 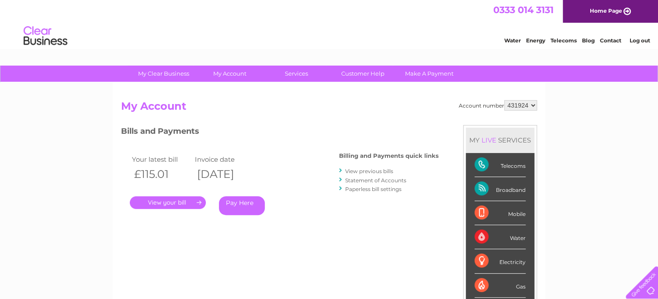 I want to click on a: View previous bills, so click(x=369, y=171).